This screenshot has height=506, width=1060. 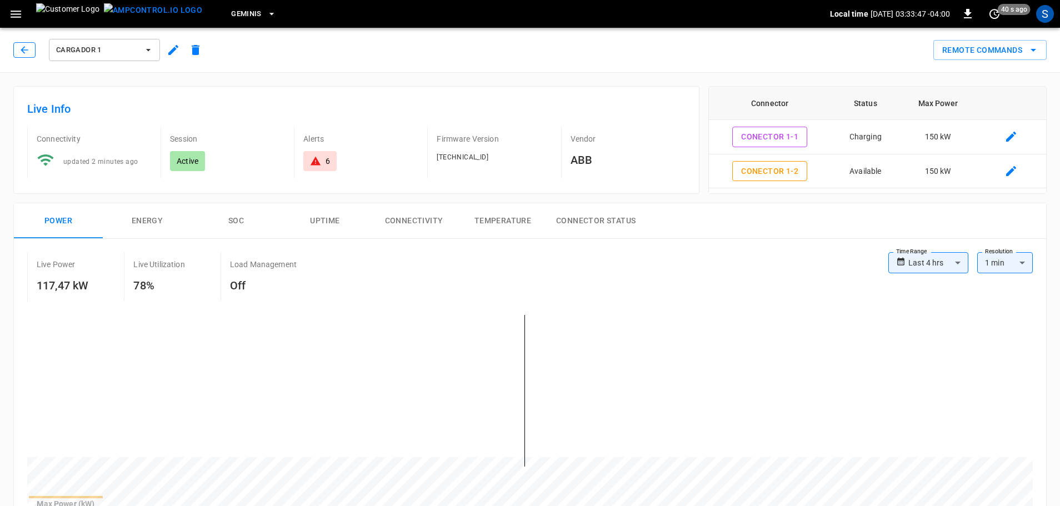 I want to click on button: Conector 1-2, so click(x=770, y=171).